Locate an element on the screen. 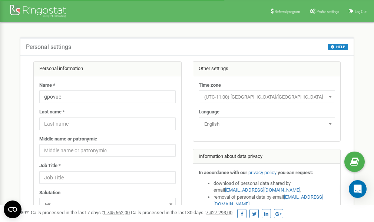  span: Profile settings is located at coordinates (328, 11).